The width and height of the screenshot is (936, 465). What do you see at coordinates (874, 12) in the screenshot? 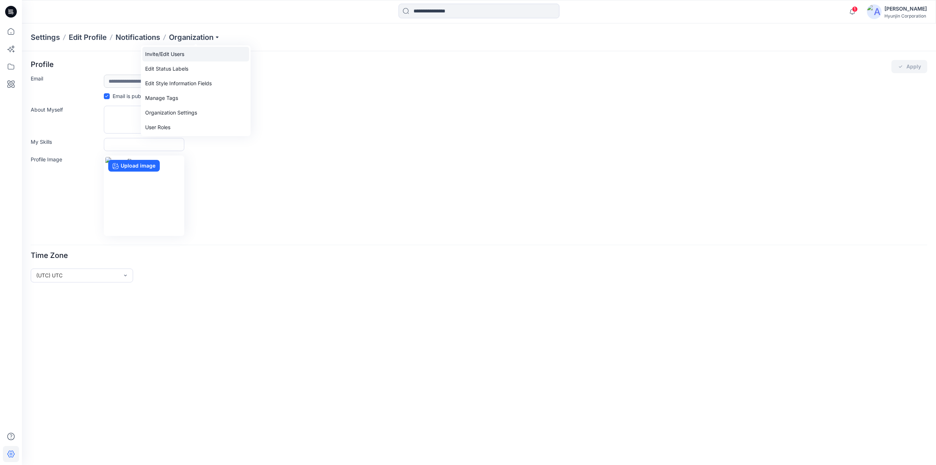
I see `img: avatar` at bounding box center [874, 12].